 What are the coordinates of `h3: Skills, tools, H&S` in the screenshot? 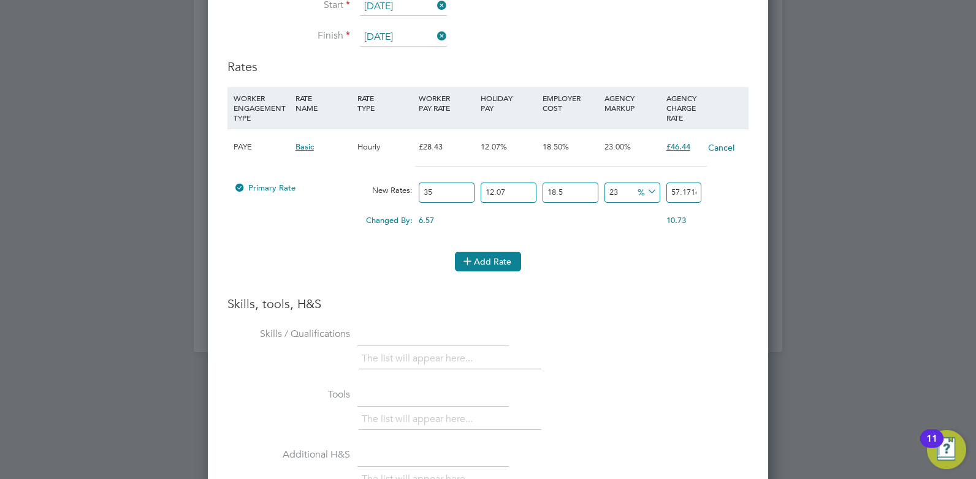 It's located at (488, 304).